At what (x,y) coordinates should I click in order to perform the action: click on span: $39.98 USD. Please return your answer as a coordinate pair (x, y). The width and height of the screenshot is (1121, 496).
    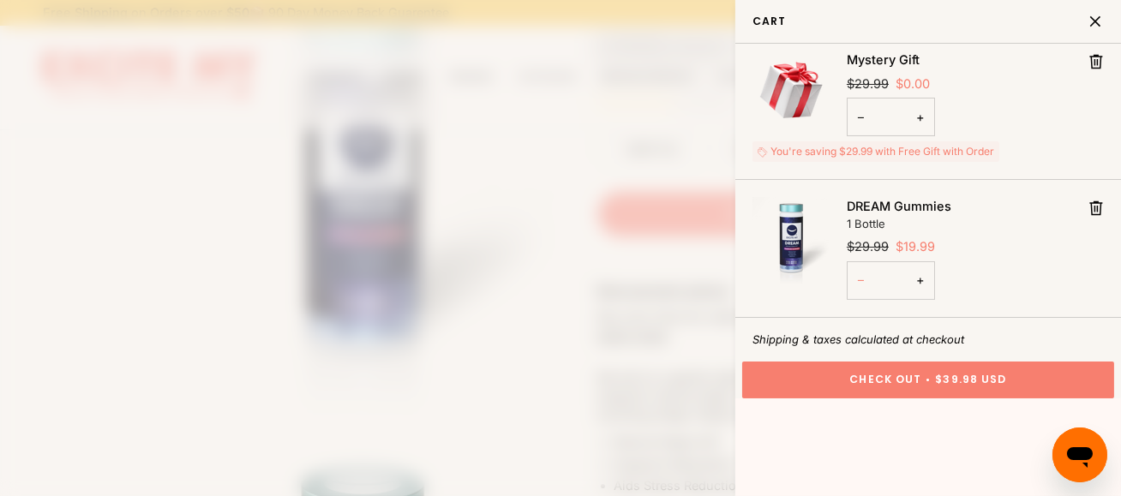
    Looking at the image, I should click on (970, 380).